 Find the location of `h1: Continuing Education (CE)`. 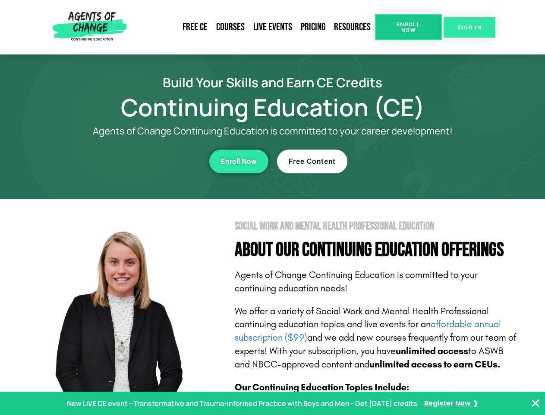

h1: Continuing Education (CE) is located at coordinates (273, 107).